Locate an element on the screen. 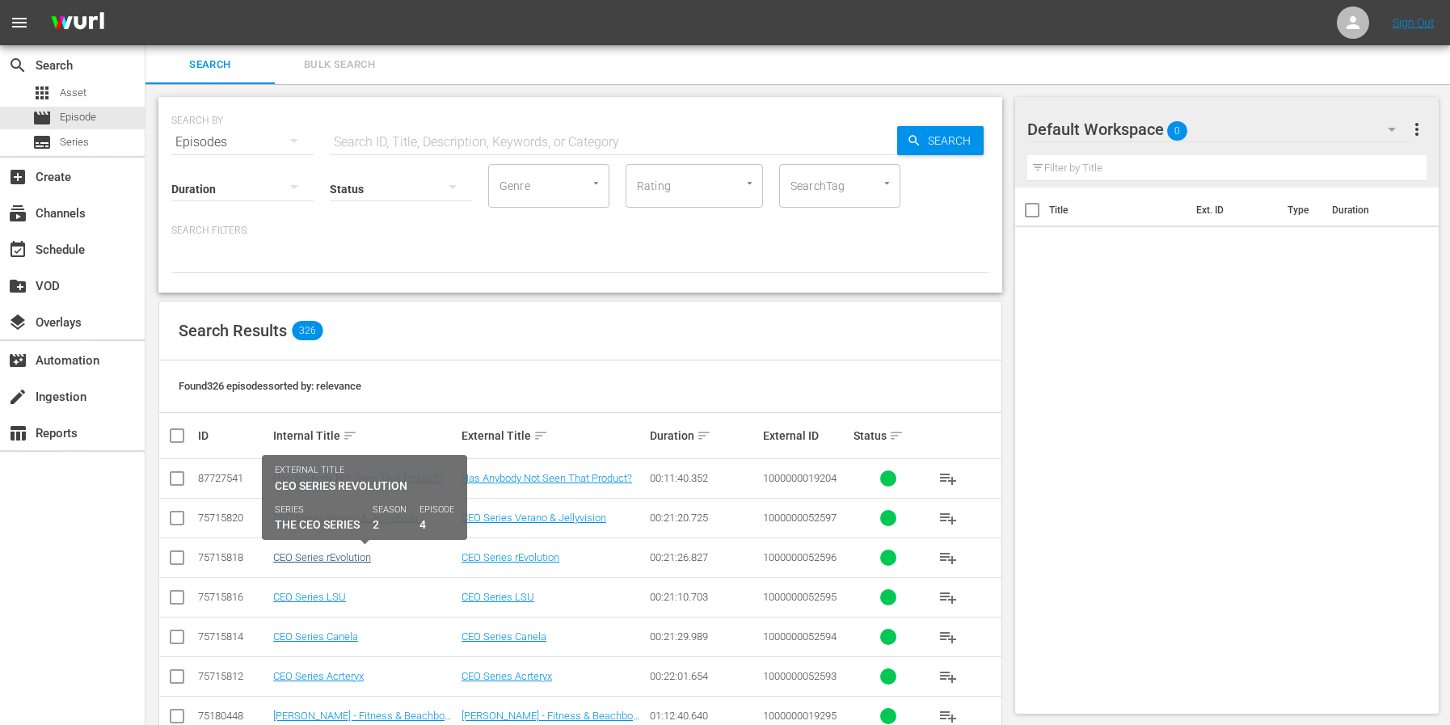  a: Sign Out is located at coordinates (1414, 23).